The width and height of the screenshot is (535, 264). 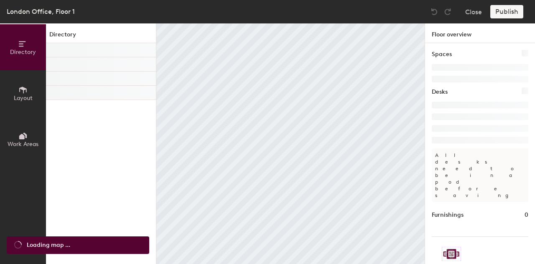 What do you see at coordinates (448, 12) in the screenshot?
I see `img: Redo` at bounding box center [448, 12].